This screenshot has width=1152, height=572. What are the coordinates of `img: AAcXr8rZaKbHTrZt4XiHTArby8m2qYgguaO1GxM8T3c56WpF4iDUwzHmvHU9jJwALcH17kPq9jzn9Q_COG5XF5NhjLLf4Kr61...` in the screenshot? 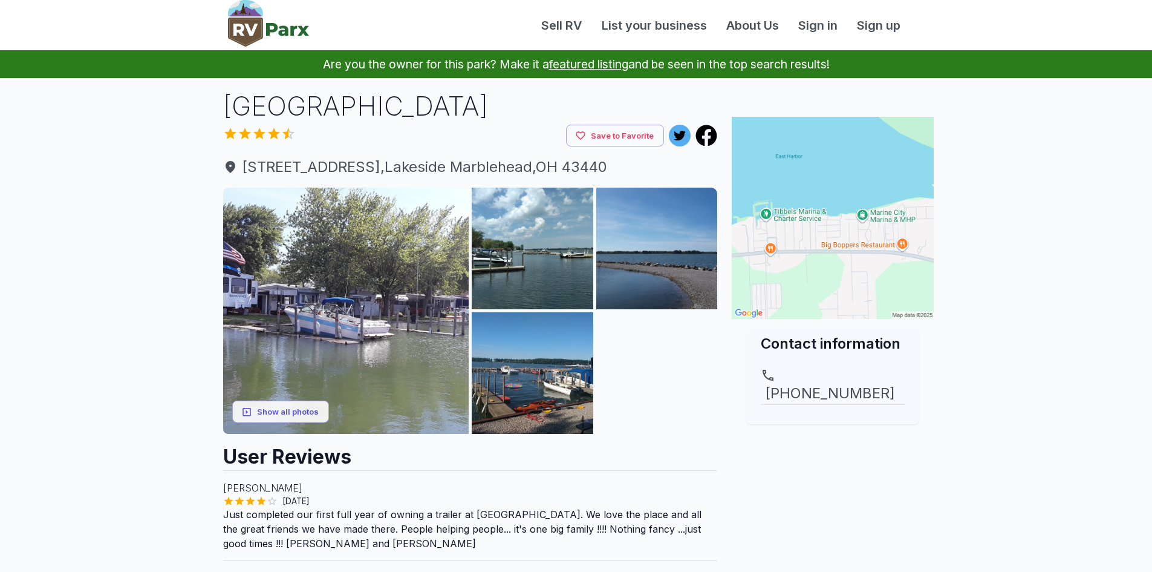 It's located at (657, 373).